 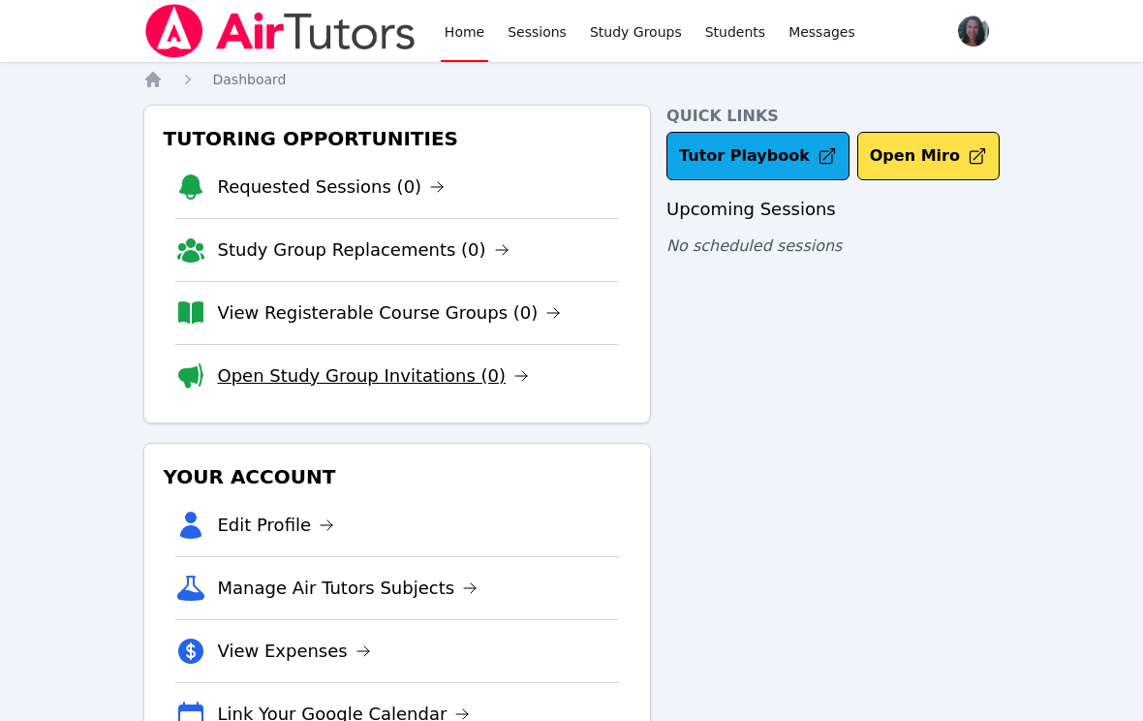 What do you see at coordinates (821, 32) in the screenshot?
I see `span: Messages` at bounding box center [821, 32].